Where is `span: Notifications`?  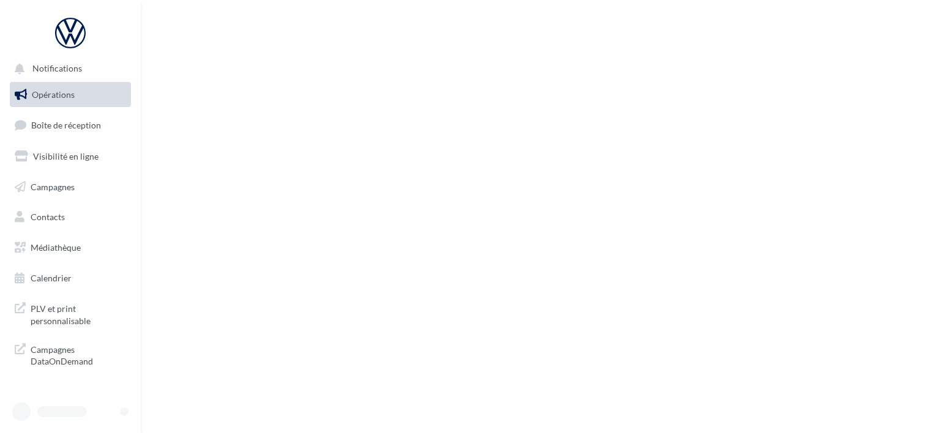 span: Notifications is located at coordinates (57, 69).